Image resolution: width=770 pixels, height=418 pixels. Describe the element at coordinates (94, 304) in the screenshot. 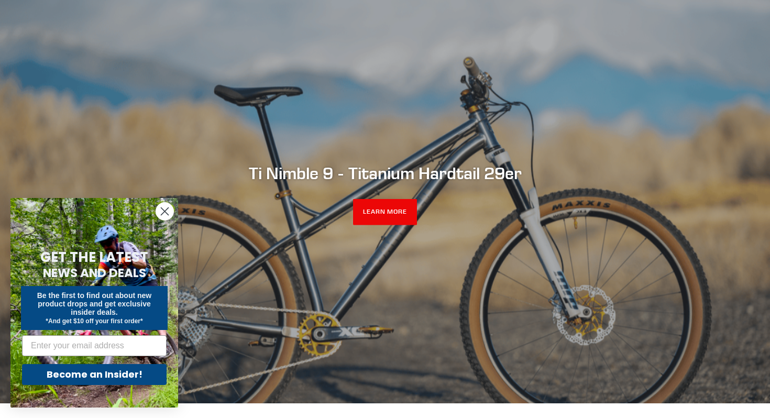

I see `span: Be the first to find out about new product drops and get exclusive insider deals.` at that location.